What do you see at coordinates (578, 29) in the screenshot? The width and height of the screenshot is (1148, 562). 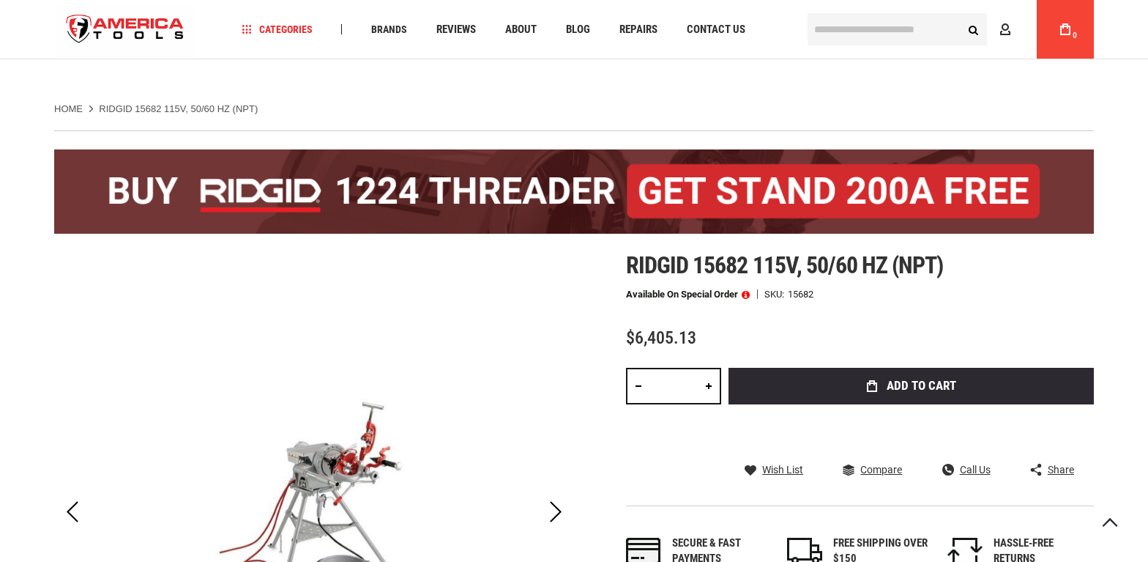 I see `a: Blog` at bounding box center [578, 29].